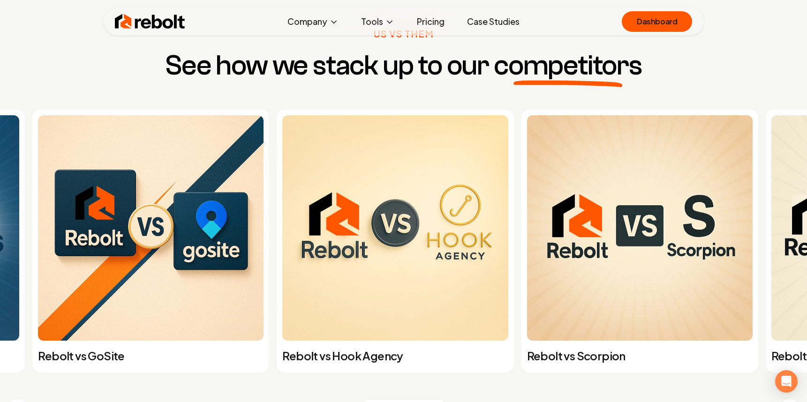 This screenshot has width=807, height=402. What do you see at coordinates (657, 22) in the screenshot?
I see `a: Dashboard` at bounding box center [657, 22].